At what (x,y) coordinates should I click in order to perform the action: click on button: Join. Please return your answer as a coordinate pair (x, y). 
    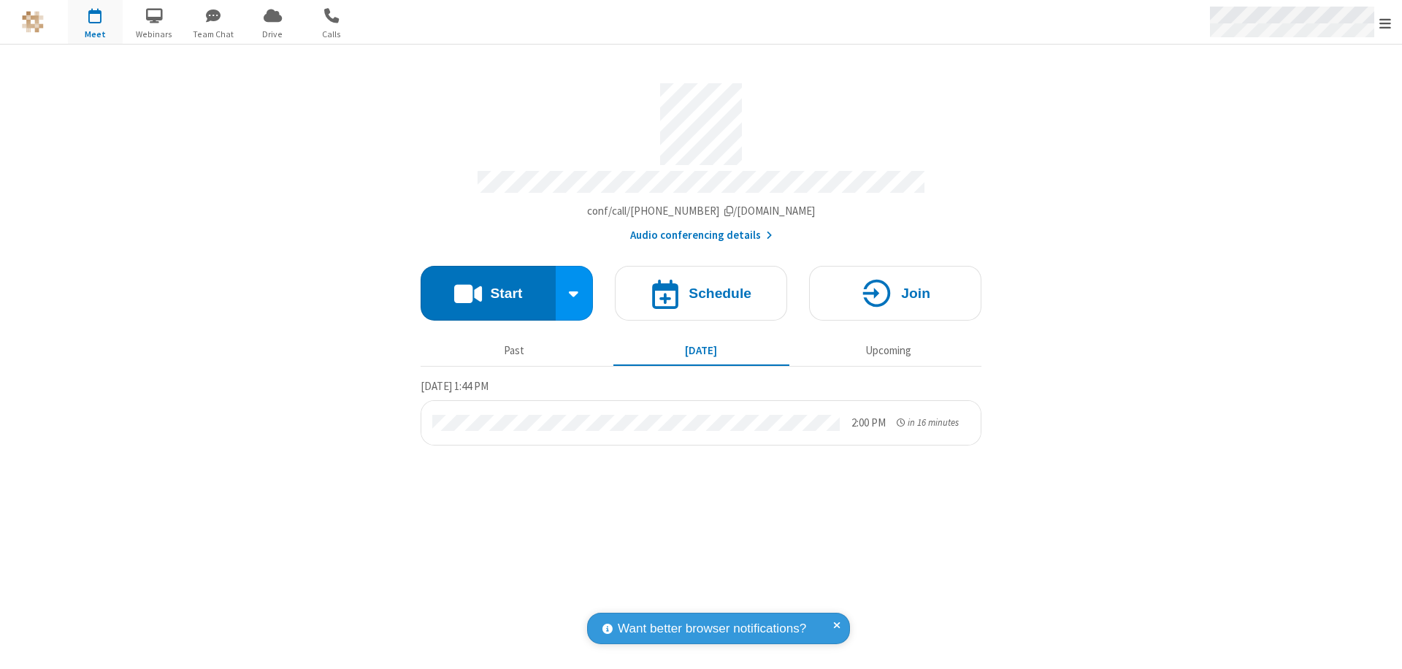
    Looking at the image, I should click on (895, 293).